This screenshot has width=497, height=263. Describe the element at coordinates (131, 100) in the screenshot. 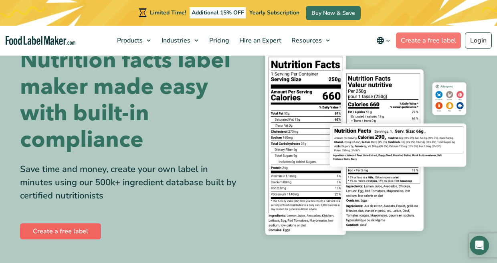

I see `h1: Nutrition facts label maker made easy with built-in compliance` at that location.